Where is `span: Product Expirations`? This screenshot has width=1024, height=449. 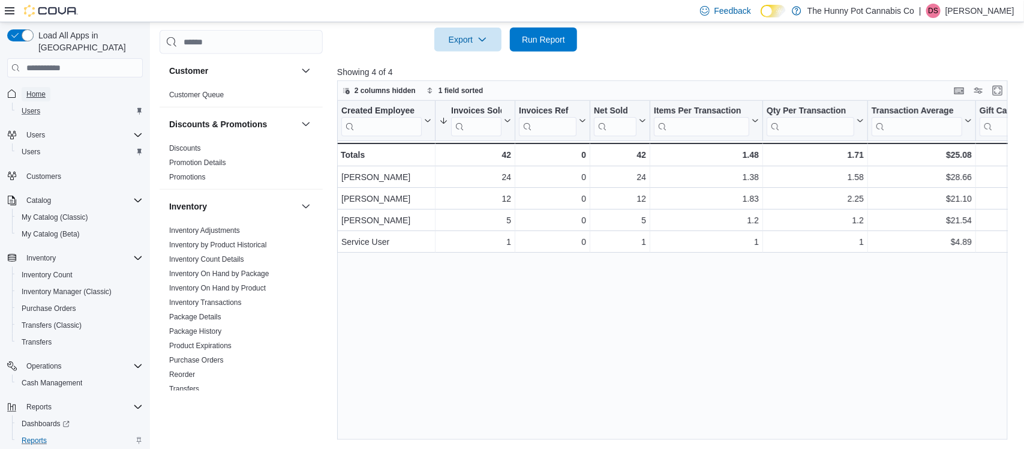
span: Product Expirations is located at coordinates (200, 345).